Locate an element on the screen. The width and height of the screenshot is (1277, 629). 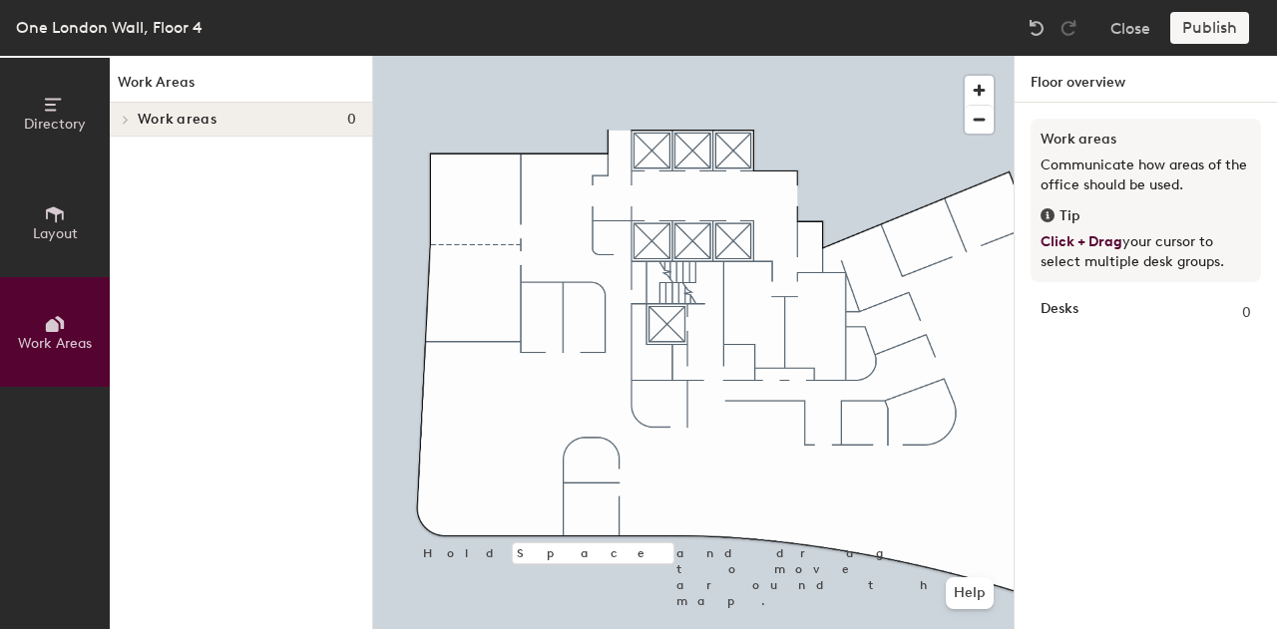
p: your cursor to select multiple desk groups. is located at coordinates (1145, 252).